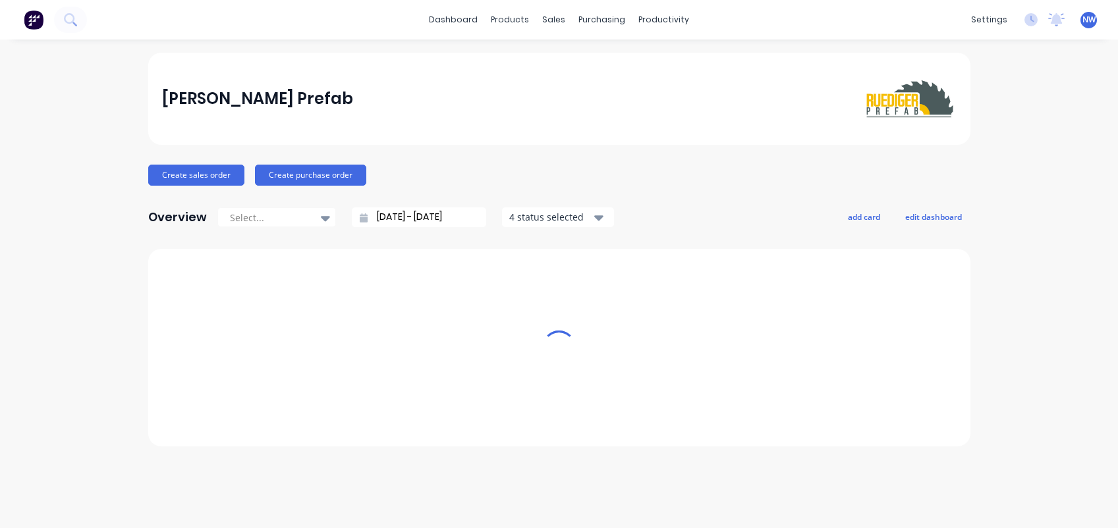 Image resolution: width=1118 pixels, height=528 pixels. What do you see at coordinates (934, 217) in the screenshot?
I see `button: edit dashboard` at bounding box center [934, 217].